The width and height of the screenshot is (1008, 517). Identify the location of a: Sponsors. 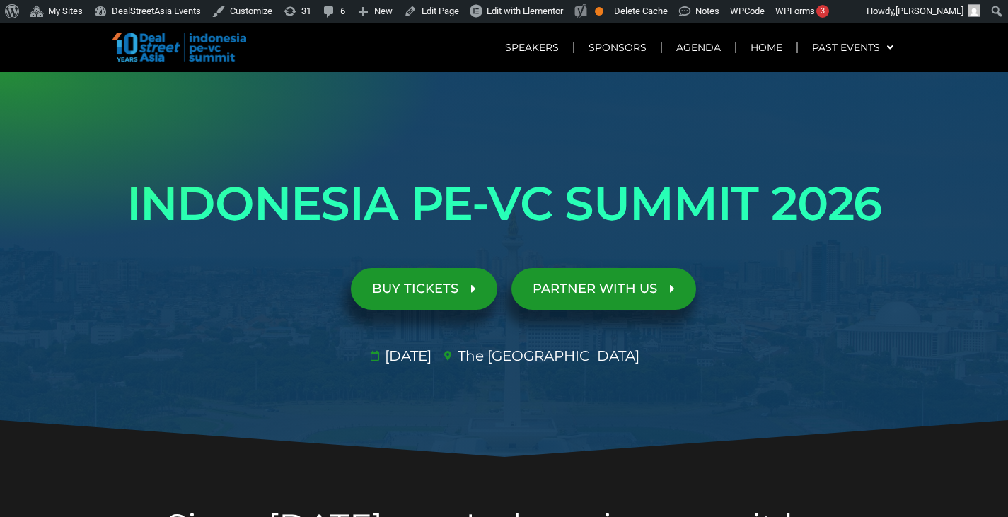
(617, 47).